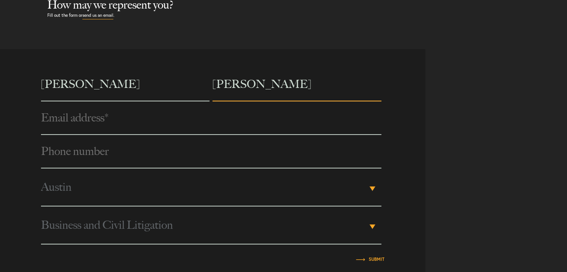 The height and width of the screenshot is (272, 567). What do you see at coordinates (204, 225) in the screenshot?
I see `span: Business and Civil Litigation` at bounding box center [204, 225].